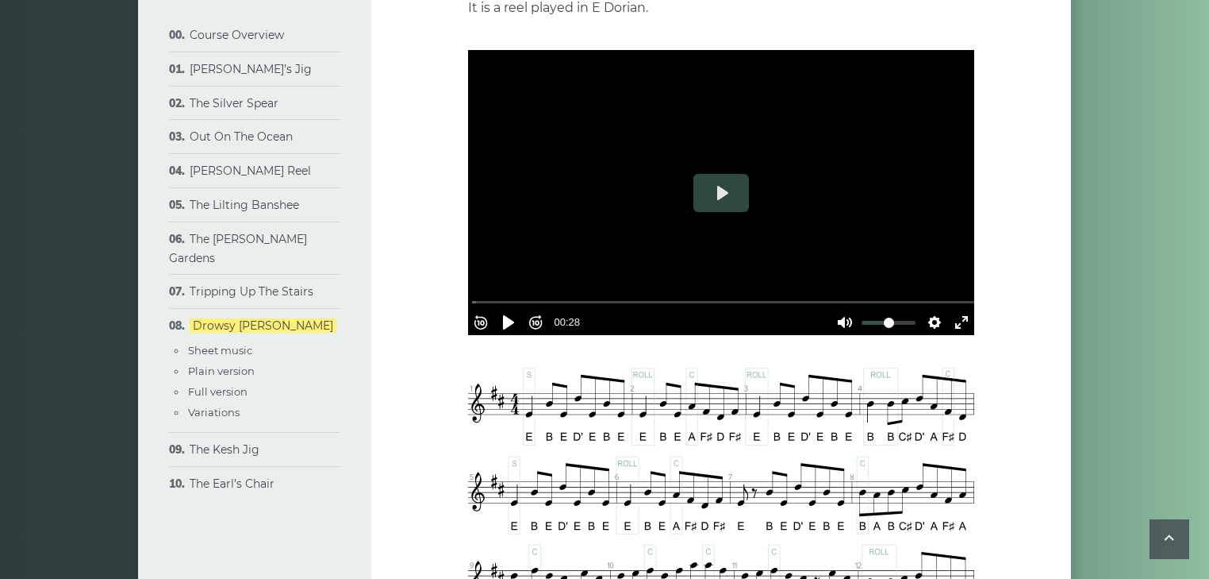  Describe the element at coordinates (241, 137) in the screenshot. I see `a: Out On The Ocean` at that location.